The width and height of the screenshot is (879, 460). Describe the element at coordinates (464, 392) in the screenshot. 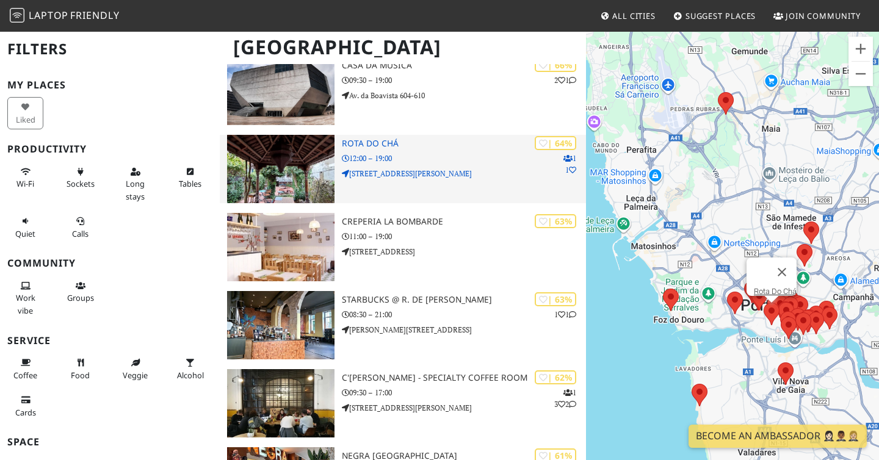

I see `p: 09:30 – 17:00` at that location.